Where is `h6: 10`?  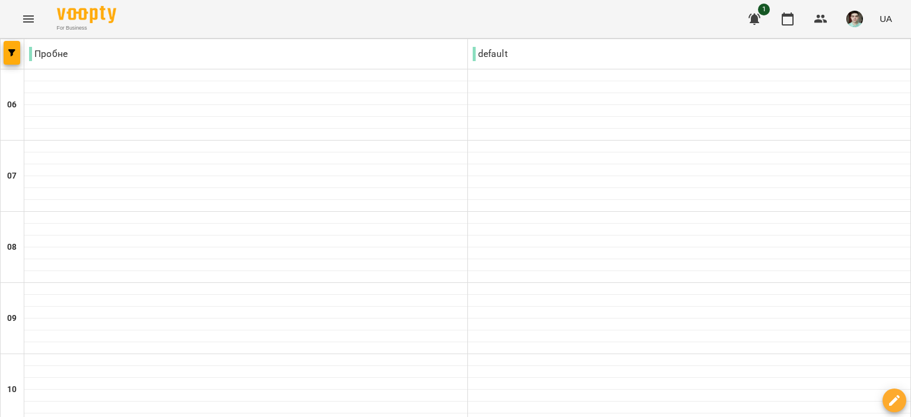 h6: 10 is located at coordinates (12, 390).